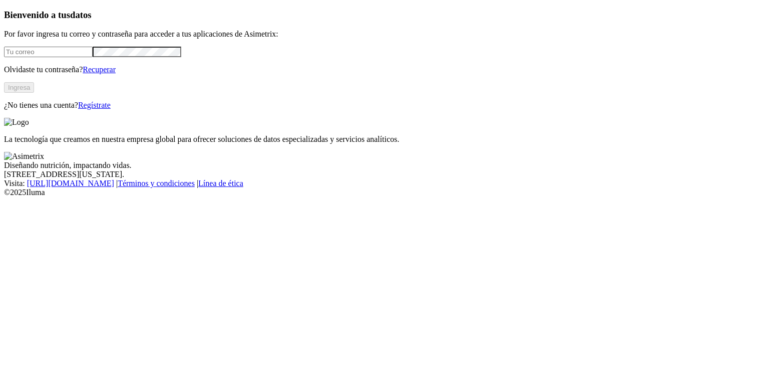 Image resolution: width=769 pixels, height=370 pixels. I want to click on div: © 2025 Iluma, so click(385, 192).